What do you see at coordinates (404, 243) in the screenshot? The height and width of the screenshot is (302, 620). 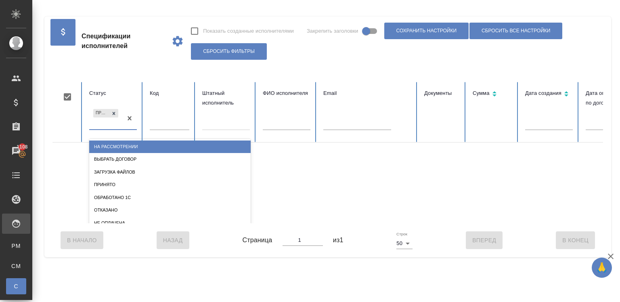 I see `div: 50` at bounding box center [404, 243].